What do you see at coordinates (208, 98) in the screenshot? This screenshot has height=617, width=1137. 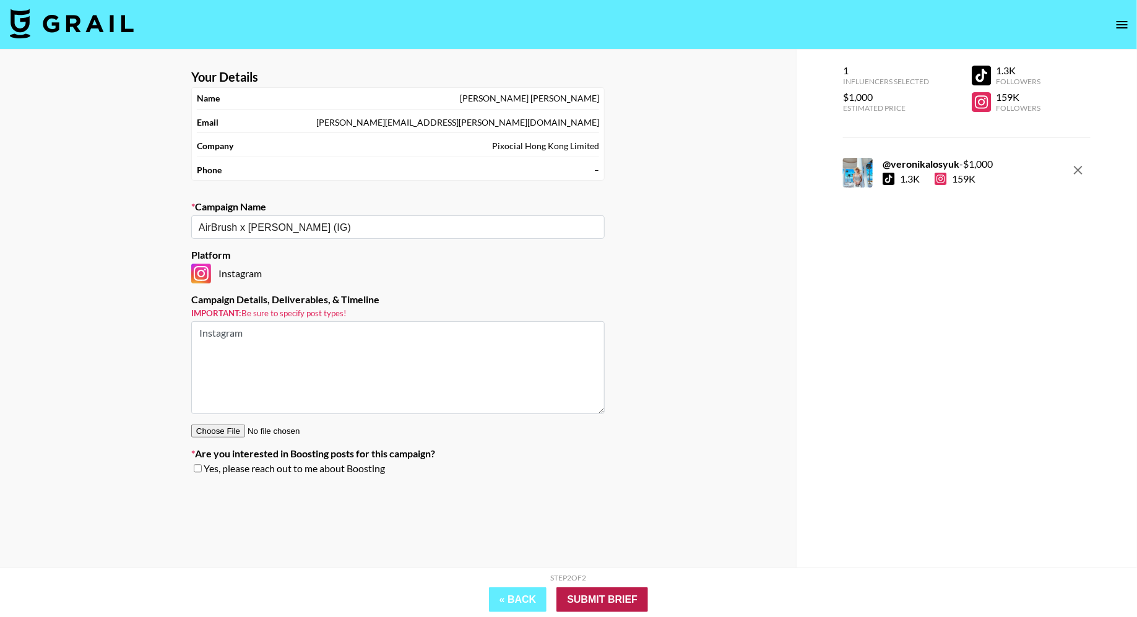 I see `strong: Name` at bounding box center [208, 98].